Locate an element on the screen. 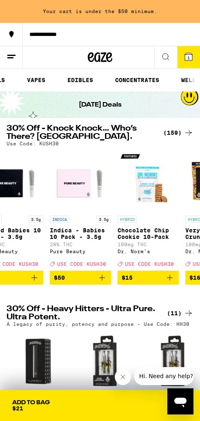 The image size is (200, 421). p: 100mg THC is located at coordinates (148, 244).